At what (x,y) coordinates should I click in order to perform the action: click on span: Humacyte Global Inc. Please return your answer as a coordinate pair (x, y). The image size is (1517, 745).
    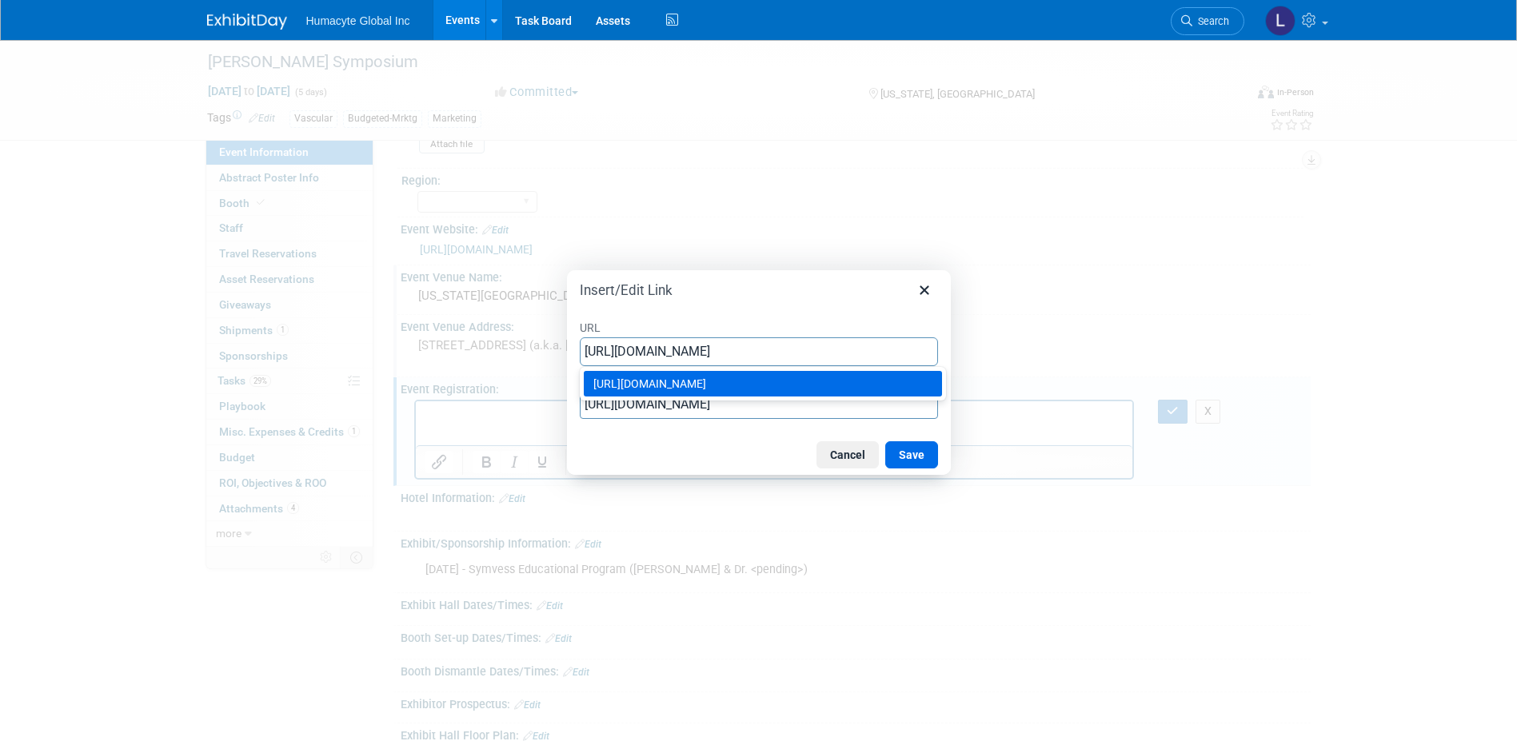
    Looking at the image, I should click on (358, 21).